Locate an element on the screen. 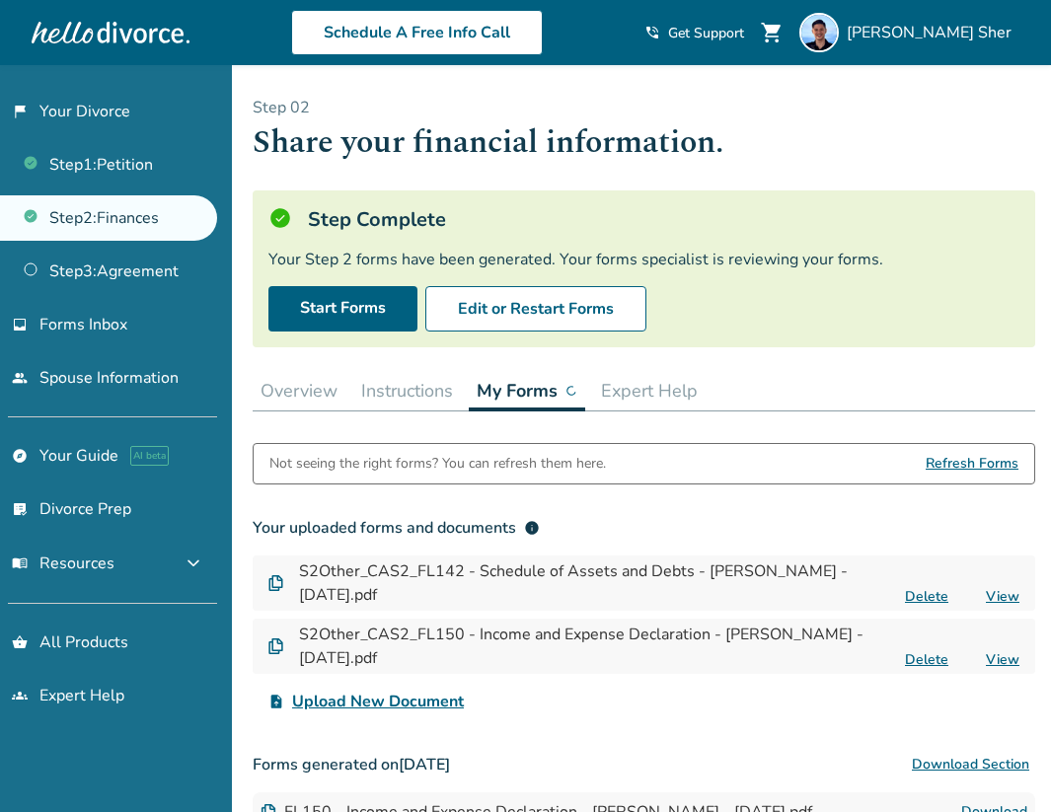 The width and height of the screenshot is (1051, 812). span: info is located at coordinates (532, 528).